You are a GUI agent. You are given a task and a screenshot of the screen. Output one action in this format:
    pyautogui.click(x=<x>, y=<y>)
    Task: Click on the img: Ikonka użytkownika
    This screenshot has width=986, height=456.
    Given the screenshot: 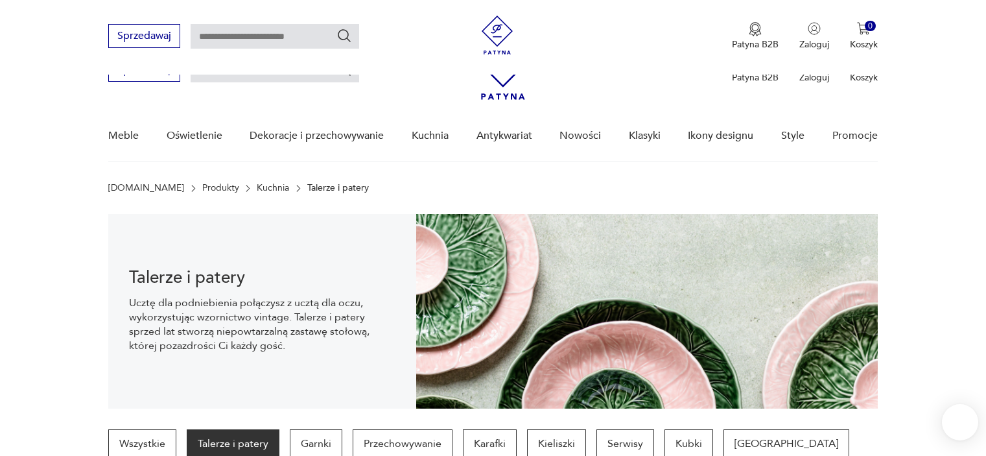 What is the action you would take?
    pyautogui.click(x=814, y=29)
    